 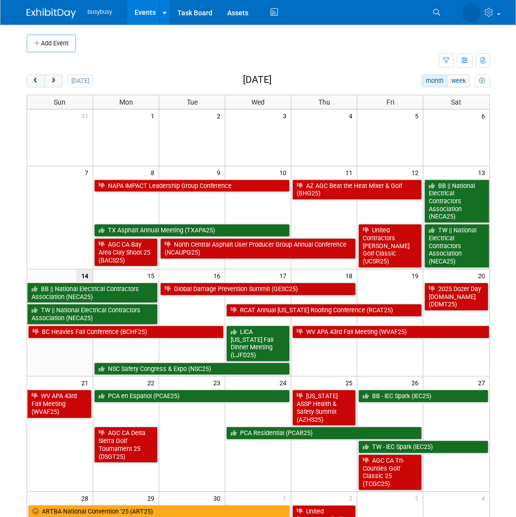 What do you see at coordinates (36, 81) in the screenshot?
I see `button: prev` at bounding box center [36, 81].